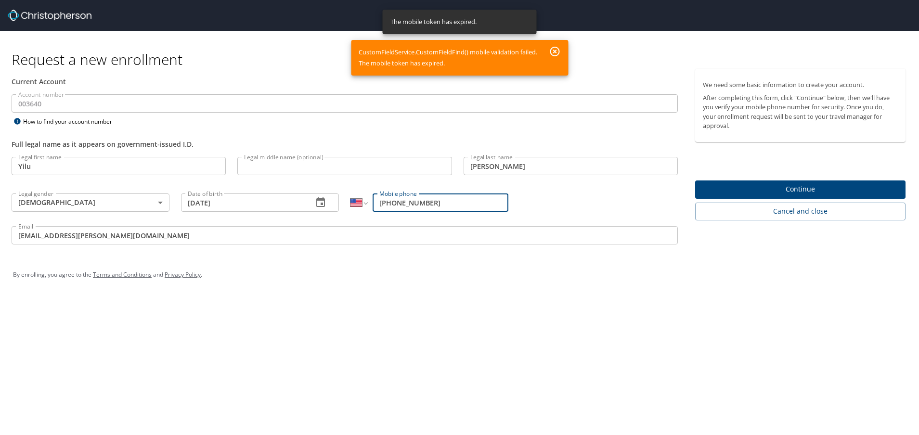 The width and height of the screenshot is (919, 435). I want to click on a: Privacy Policy, so click(182, 274).